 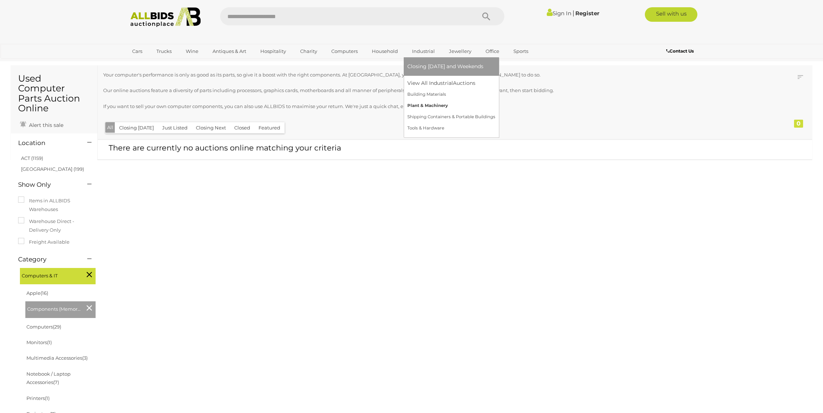 What do you see at coordinates (273, 51) in the screenshot?
I see `a: Hospitality` at bounding box center [273, 51].